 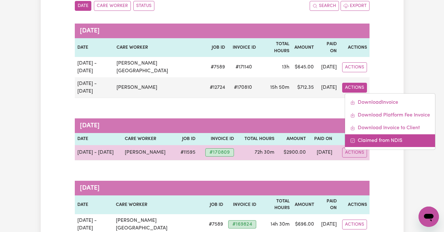 What do you see at coordinates (112, 6) in the screenshot?
I see `button: sort invoices by care worker` at bounding box center [112, 6].